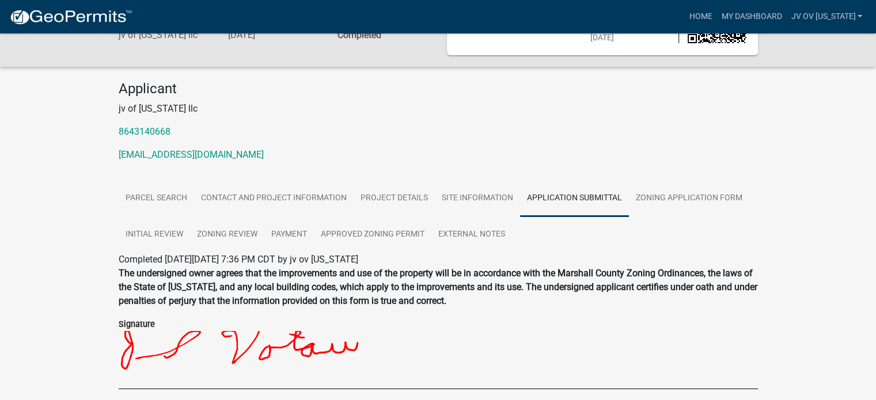  Describe the element at coordinates (145, 131) in the screenshot. I see `a: 8643140668` at that location.